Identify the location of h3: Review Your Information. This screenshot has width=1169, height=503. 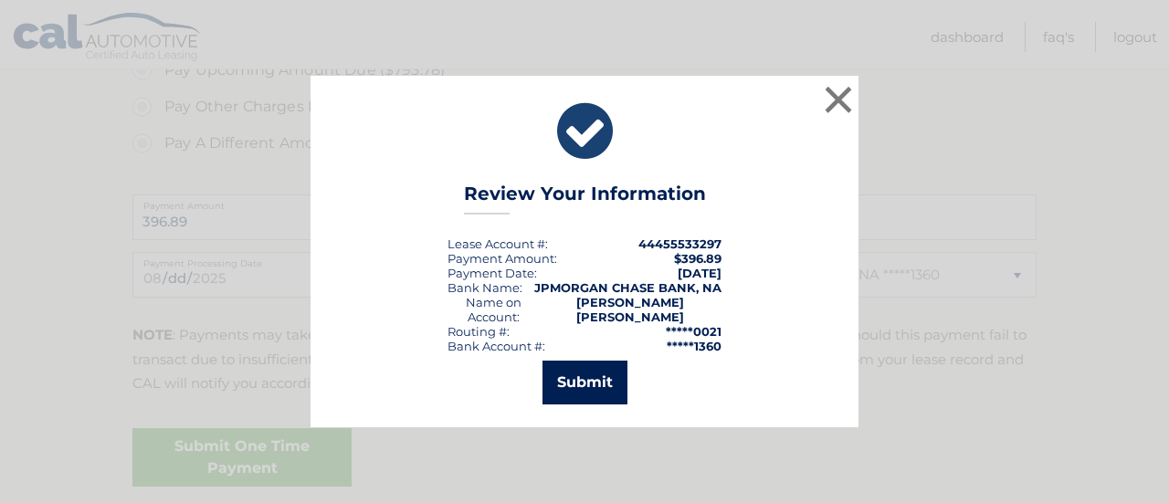
(584, 198).